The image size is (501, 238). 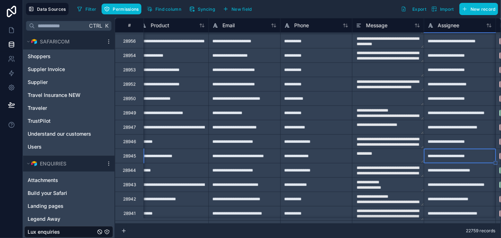 I want to click on button: Import, so click(x=442, y=9).